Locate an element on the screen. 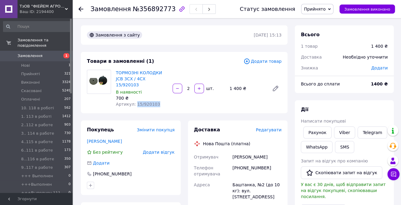  span: 903 is located at coordinates (67, 125).